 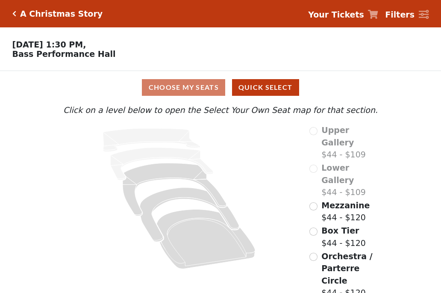 What do you see at coordinates (265, 87) in the screenshot?
I see `button: Quick Select` at bounding box center [265, 87].